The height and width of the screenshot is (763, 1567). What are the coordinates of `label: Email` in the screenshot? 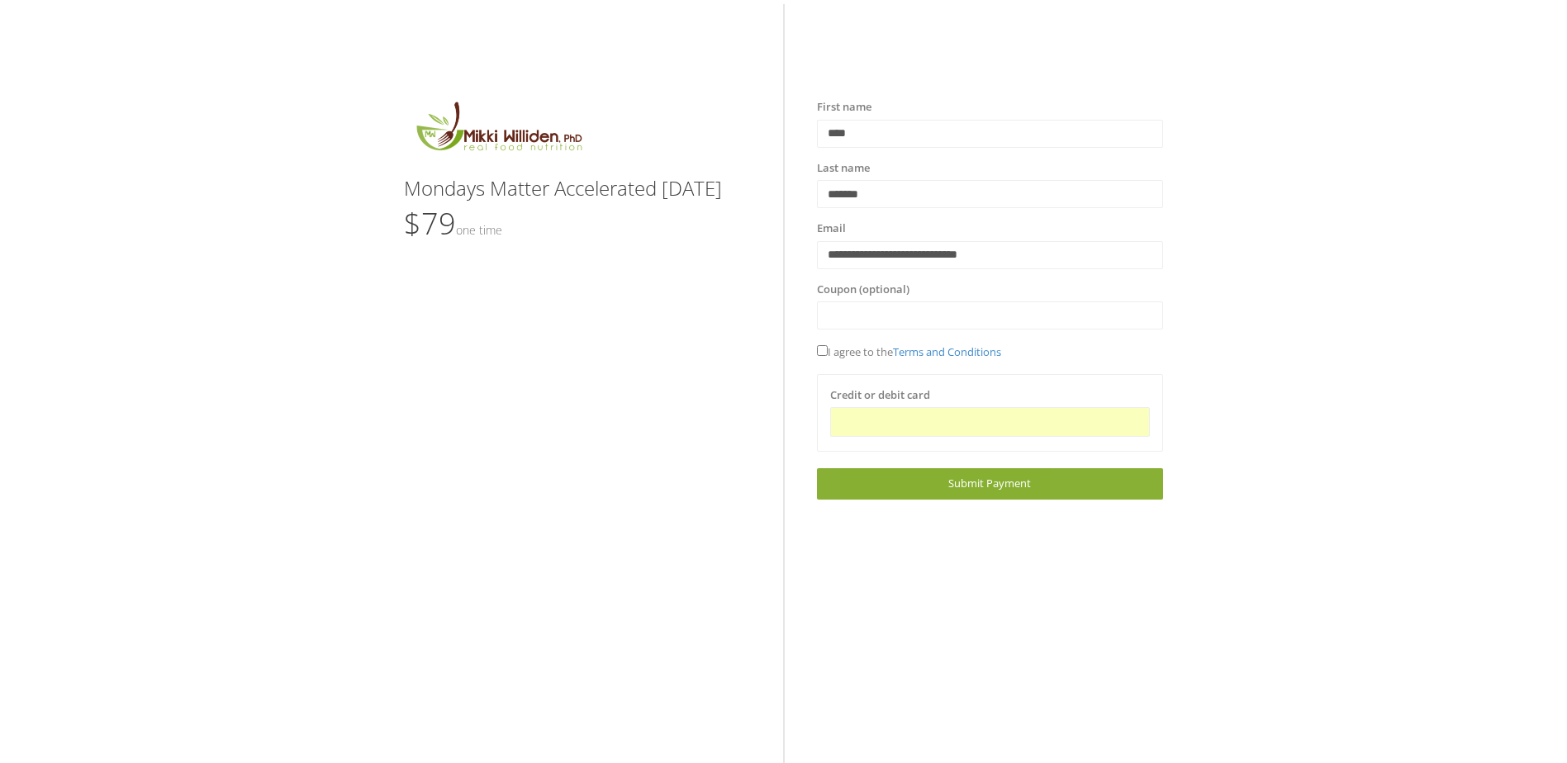 It's located at (831, 229).